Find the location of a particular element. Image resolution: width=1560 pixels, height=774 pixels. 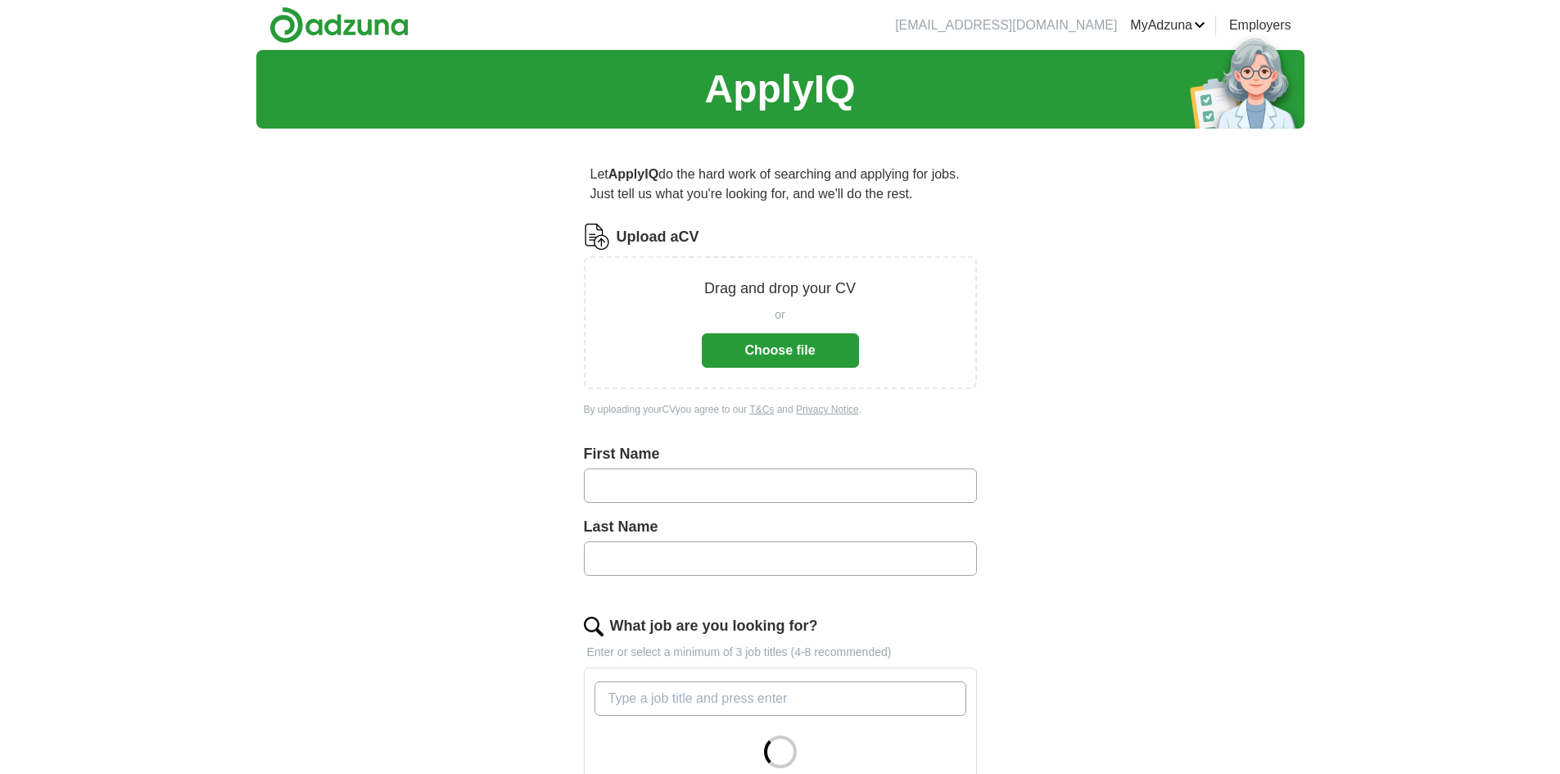

label: Last Name is located at coordinates (780, 526).